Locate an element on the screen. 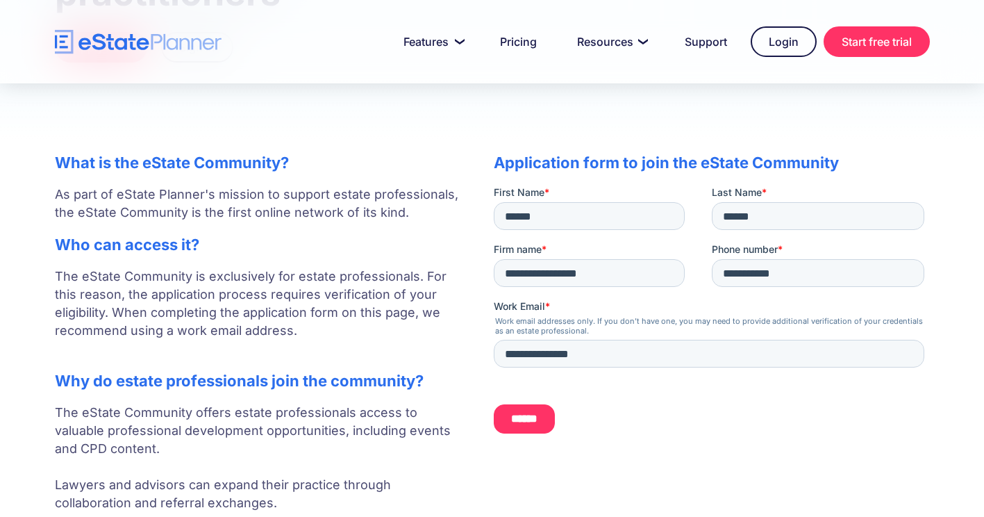  span: Last Name is located at coordinates (243, 6).